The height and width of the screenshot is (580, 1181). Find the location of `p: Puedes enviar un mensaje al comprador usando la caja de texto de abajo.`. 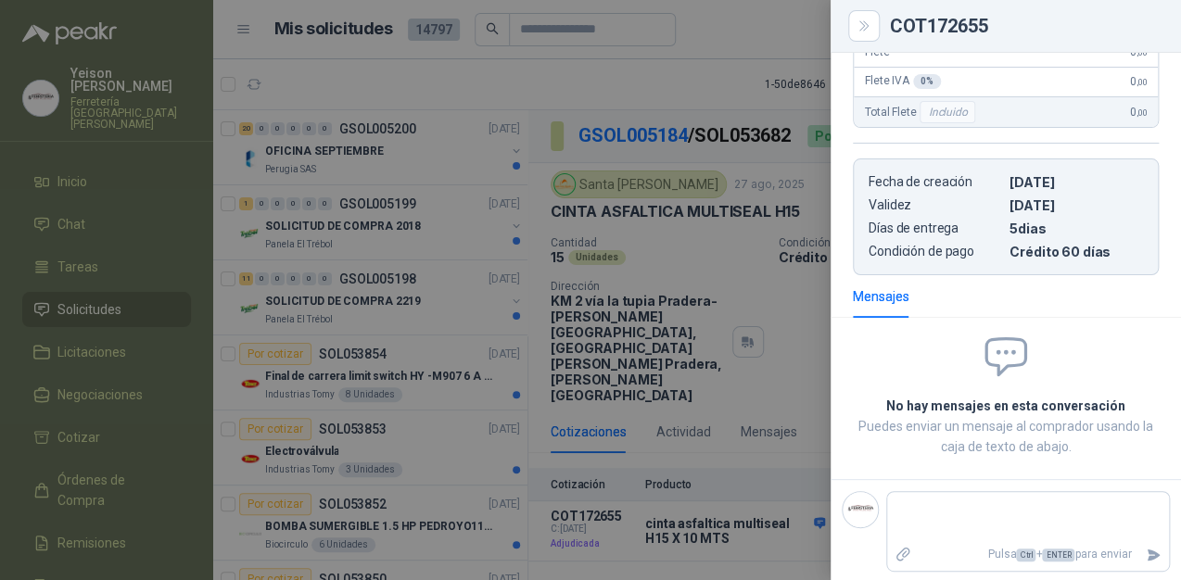

p: Puedes enviar un mensaje al comprador usando la caja de texto de abajo. is located at coordinates (1006, 437).